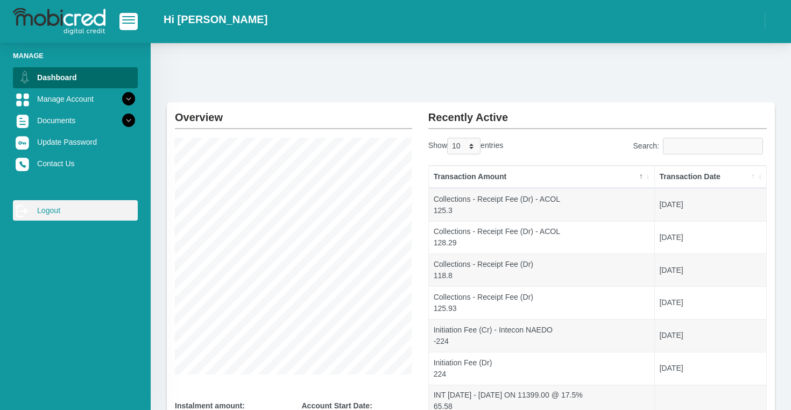 Image resolution: width=791 pixels, height=410 pixels. What do you see at coordinates (542, 204) in the screenshot?
I see `td: Collections - Receipt Fee (Dr) - ACOL 125.3` at bounding box center [542, 204].